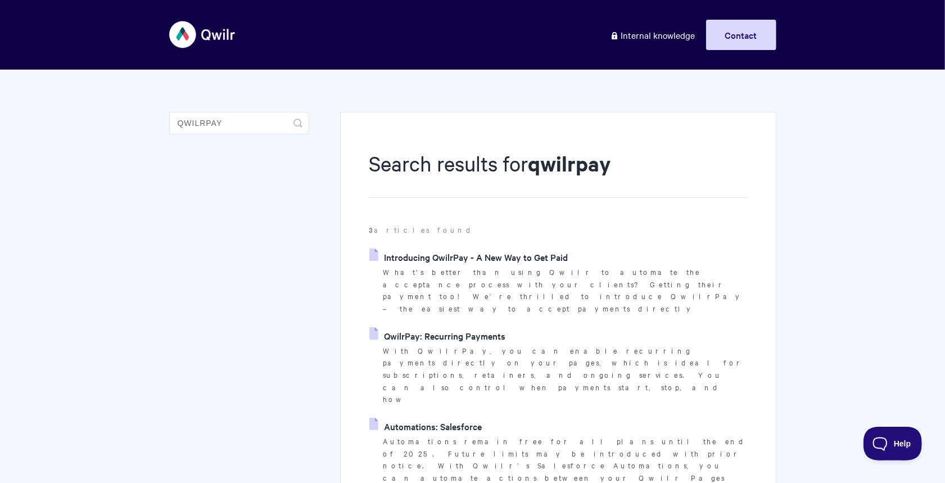 Image resolution: width=945 pixels, height=483 pixels. Describe the element at coordinates (741, 35) in the screenshot. I see `a: Contact` at that location.